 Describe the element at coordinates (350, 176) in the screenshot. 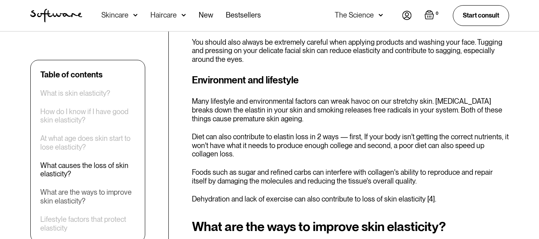

I see `p: Foods such as sugar and refined carbs can interfere with collagen's ability to reproduce and repa...` at that location.